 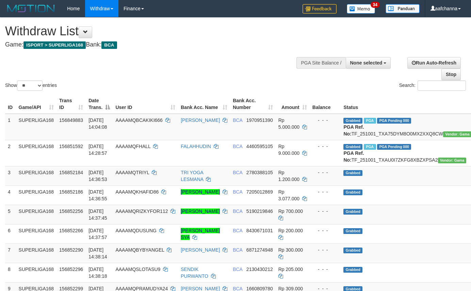 I want to click on span: AAAAMQSLOTASU9, so click(x=138, y=270).